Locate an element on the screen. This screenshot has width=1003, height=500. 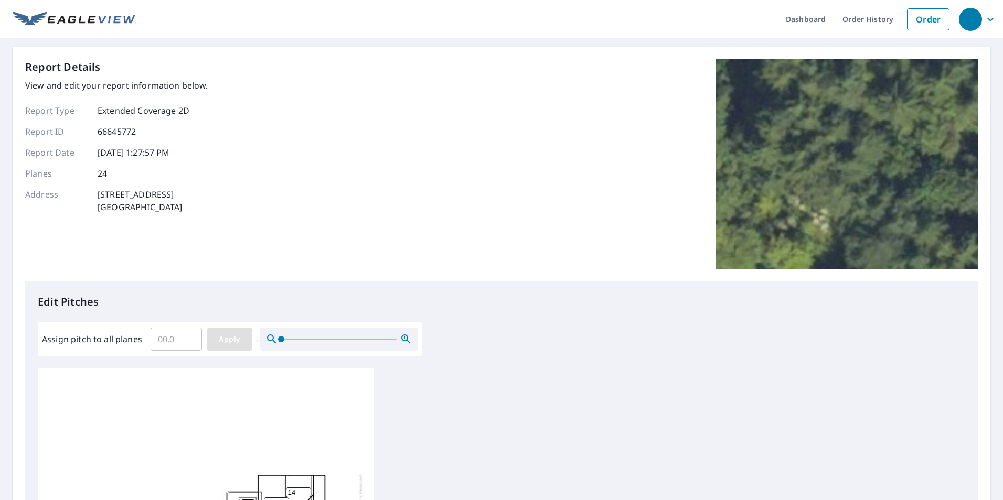
p: Edit Pitches is located at coordinates (501, 302).